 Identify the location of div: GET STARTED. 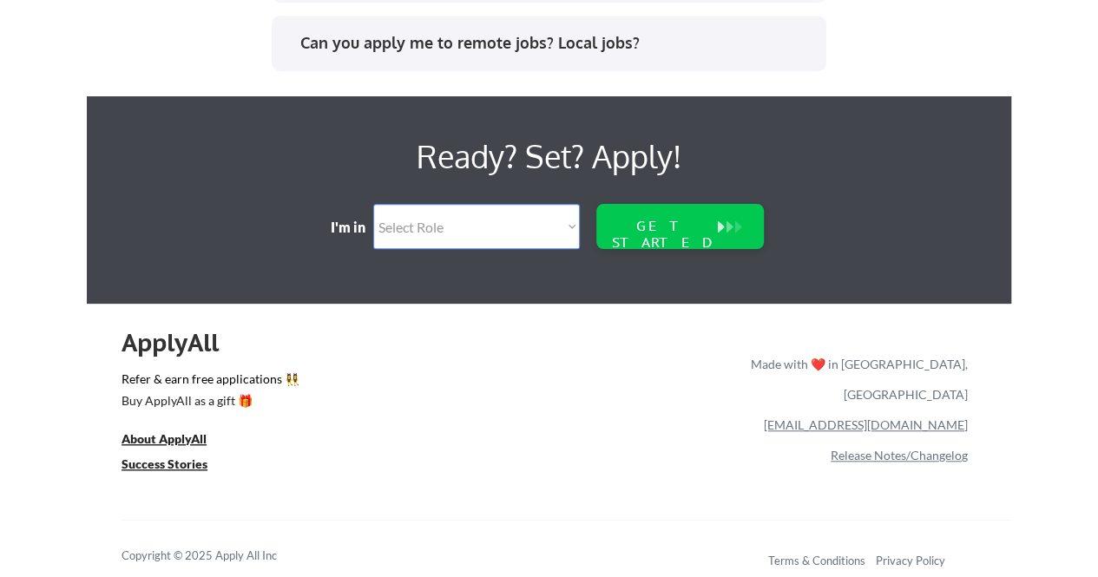
(663, 234).